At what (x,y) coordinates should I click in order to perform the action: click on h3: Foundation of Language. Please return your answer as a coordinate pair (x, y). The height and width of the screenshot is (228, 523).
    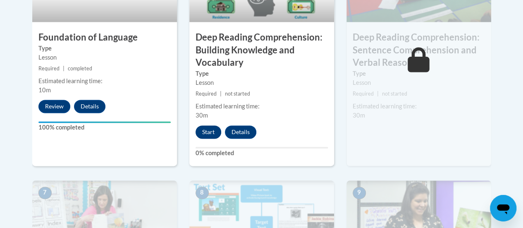
    Looking at the image, I should click on (105, 37).